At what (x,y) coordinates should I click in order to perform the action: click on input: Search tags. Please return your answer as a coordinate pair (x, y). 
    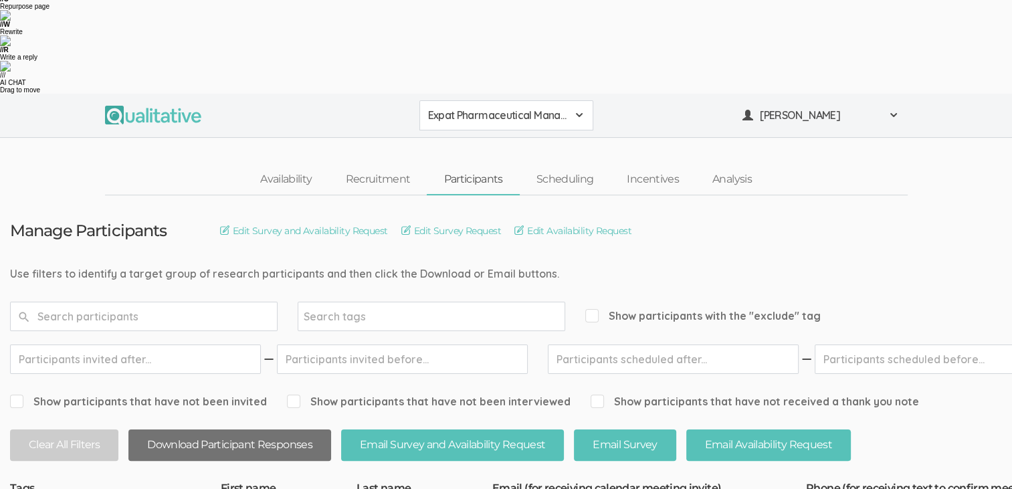
    Looking at the image, I should click on (345, 316).